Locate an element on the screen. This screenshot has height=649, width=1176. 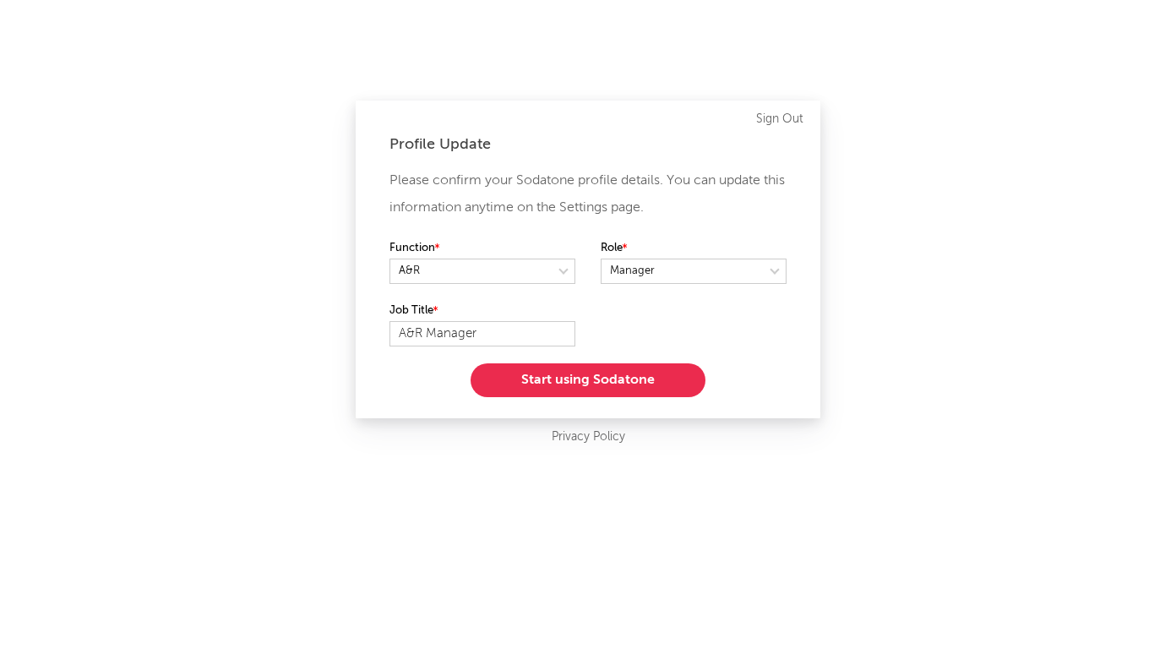
a: Privacy Policy is located at coordinates (588, 437).